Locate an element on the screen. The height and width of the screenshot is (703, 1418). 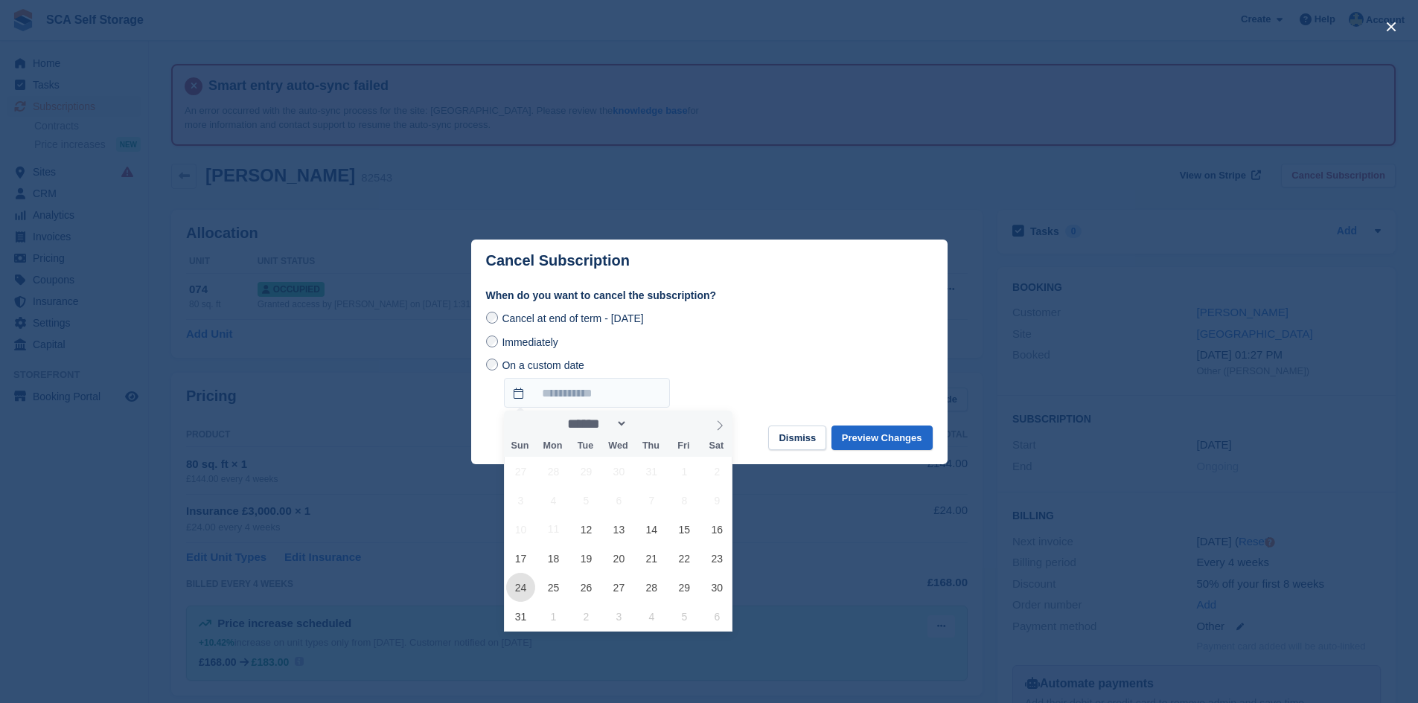
span: On a custom date is located at coordinates (543, 365).